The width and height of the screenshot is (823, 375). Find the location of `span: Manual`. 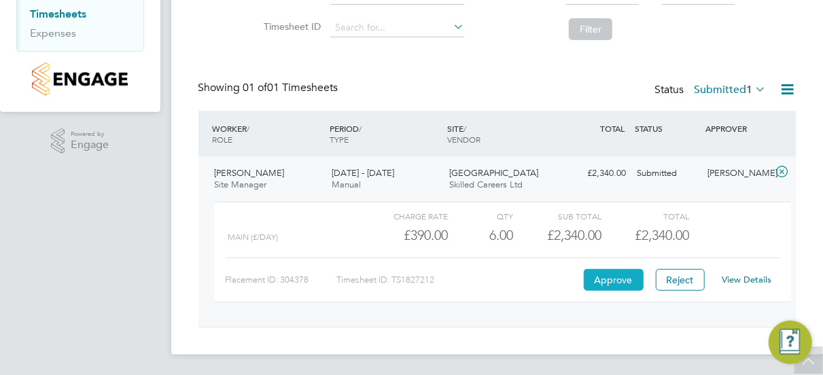

span: Manual is located at coordinates (346, 184).